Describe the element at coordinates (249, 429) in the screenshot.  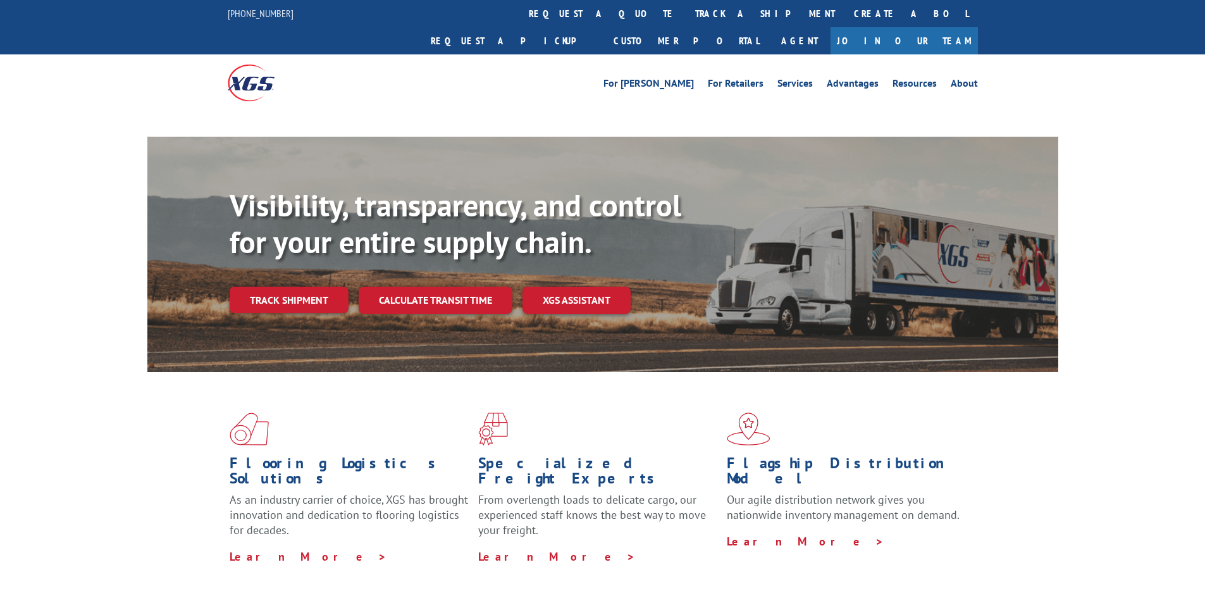
I see `img: xgs-icon-total-supply-chain-intelligence-red` at that location.